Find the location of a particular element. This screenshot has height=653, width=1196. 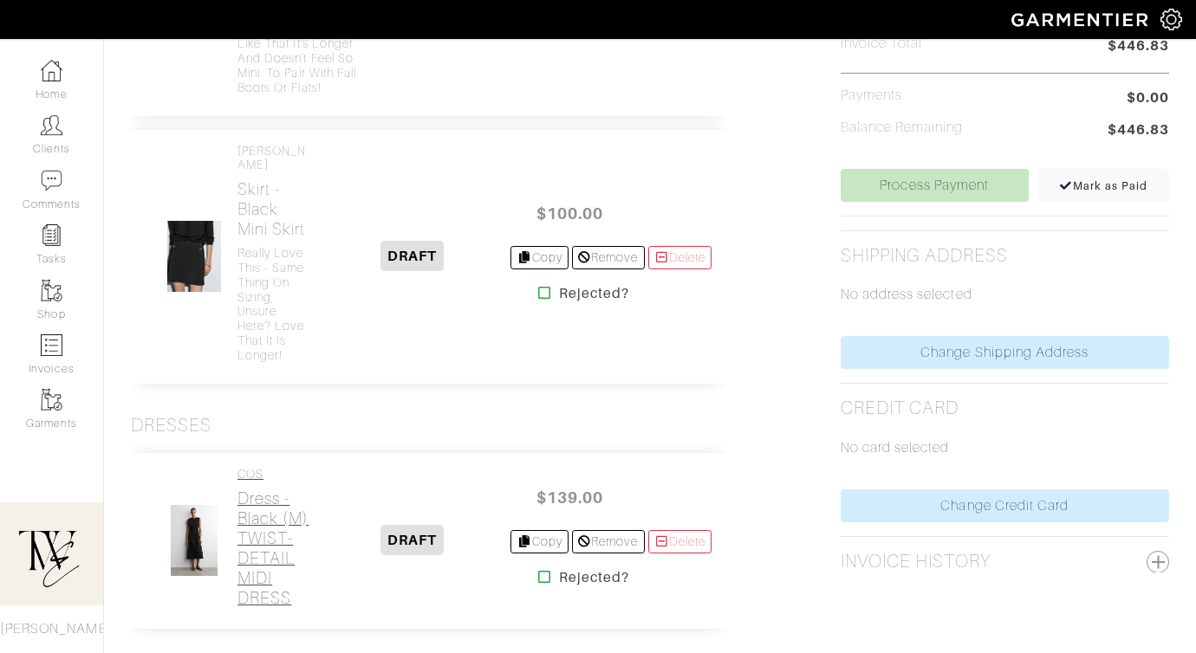

img: gear-icon-white-bd11855cb880d31180b6d7d6211b90ccbf57a29d726f0c71d8c61bd08dd39cc2.png is located at coordinates (1171, 19).